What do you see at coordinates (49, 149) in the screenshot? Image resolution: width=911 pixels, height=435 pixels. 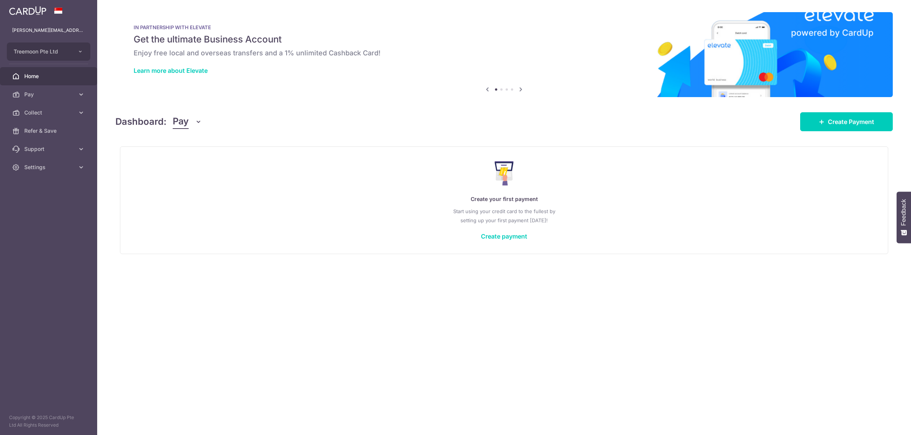 I see `span: Support` at bounding box center [49, 149].